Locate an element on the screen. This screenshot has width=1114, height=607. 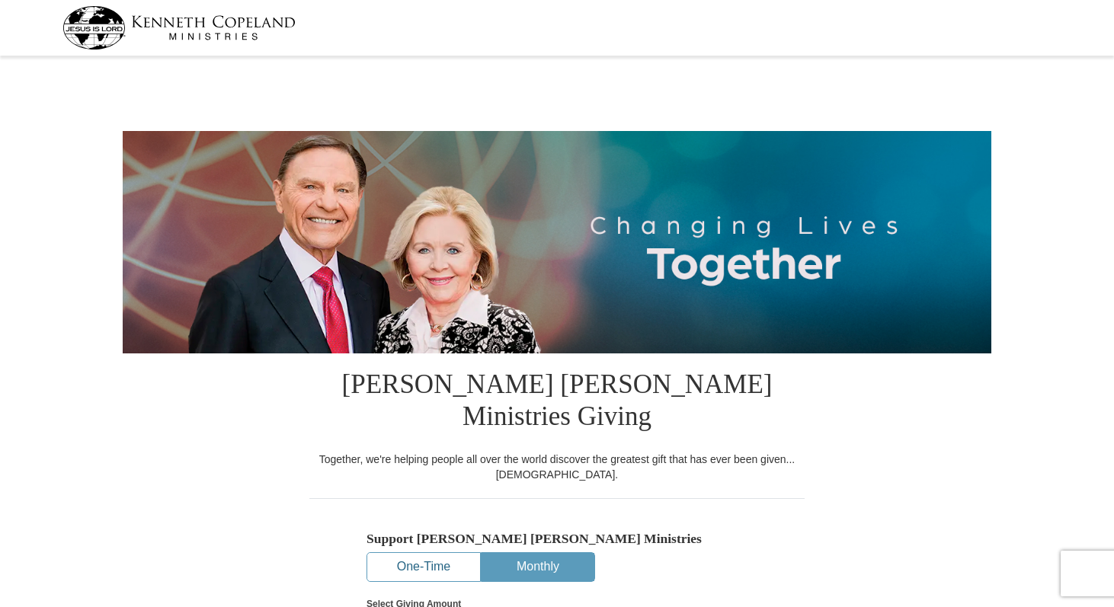
div: Together, we're helping people all over the world discover the greatest gift that has ever been g... is located at coordinates (557, 467).